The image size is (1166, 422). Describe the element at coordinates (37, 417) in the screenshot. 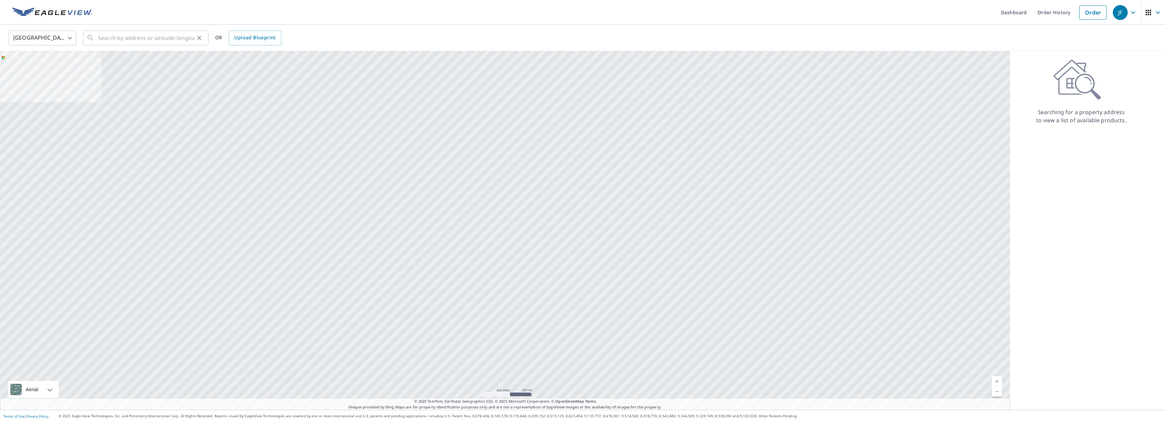

I see `a: Privacy Policy` at that location.